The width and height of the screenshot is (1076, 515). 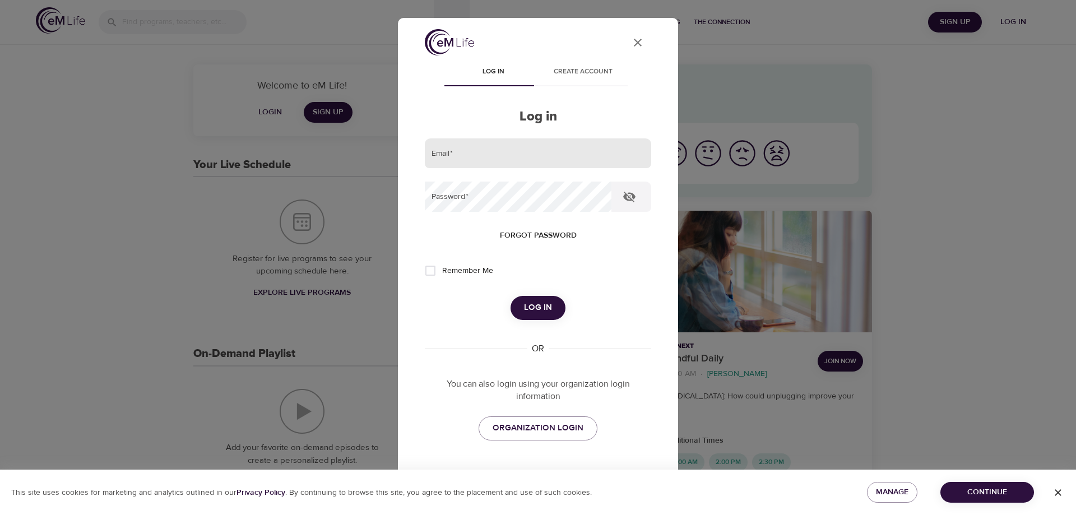 I want to click on button: Forgot password, so click(x=538, y=235).